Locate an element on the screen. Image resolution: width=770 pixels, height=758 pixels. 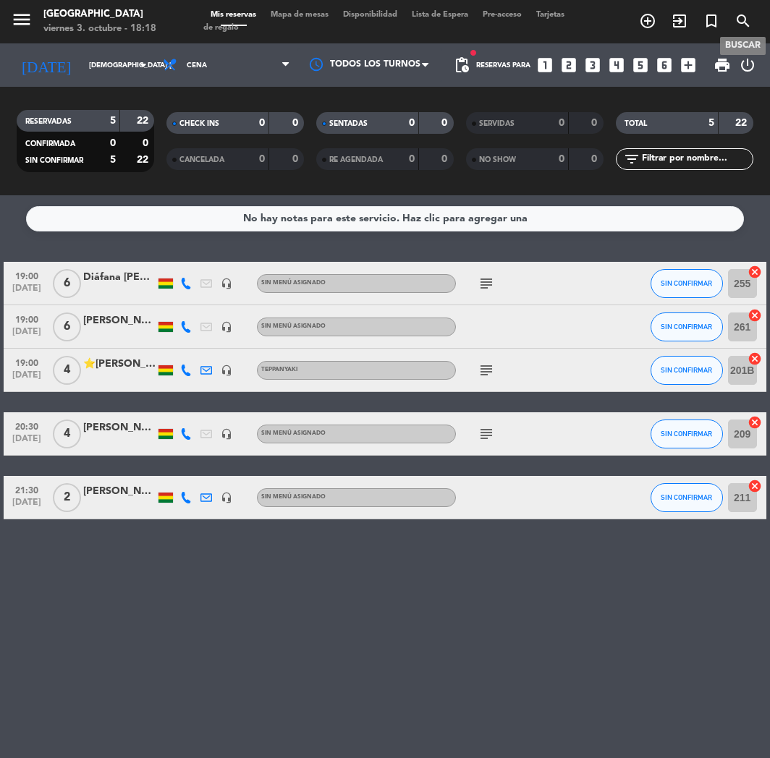
i: add_circle_outline is located at coordinates (648, 21).